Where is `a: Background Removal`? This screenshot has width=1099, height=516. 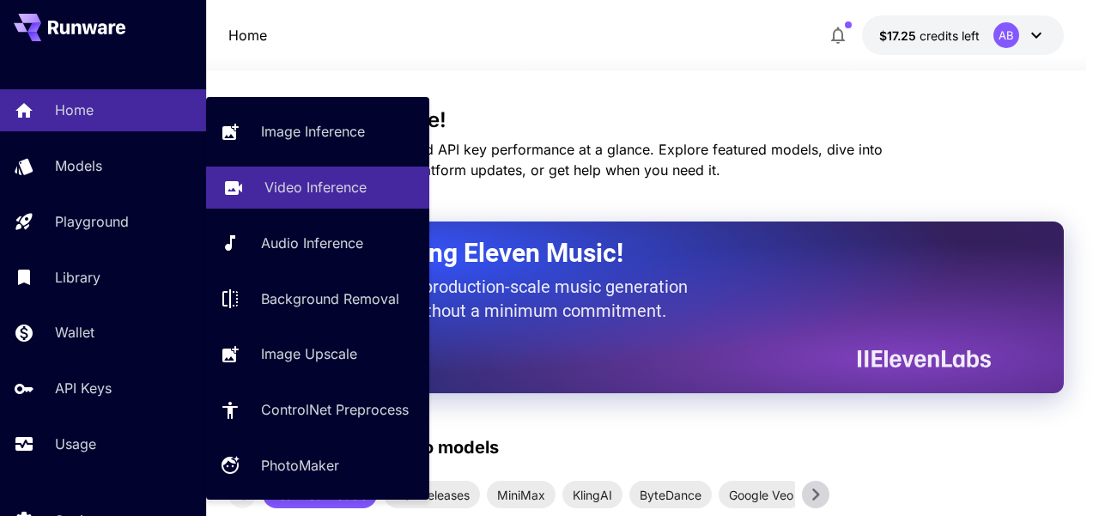
a: Background Removal is located at coordinates (318, 298).